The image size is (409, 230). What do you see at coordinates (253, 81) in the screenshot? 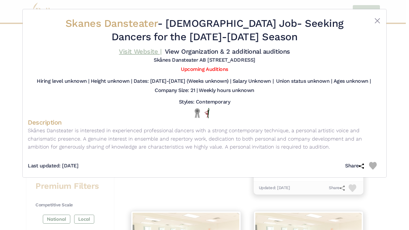
I see `h5: Salary Unknown |` at bounding box center [253, 81].